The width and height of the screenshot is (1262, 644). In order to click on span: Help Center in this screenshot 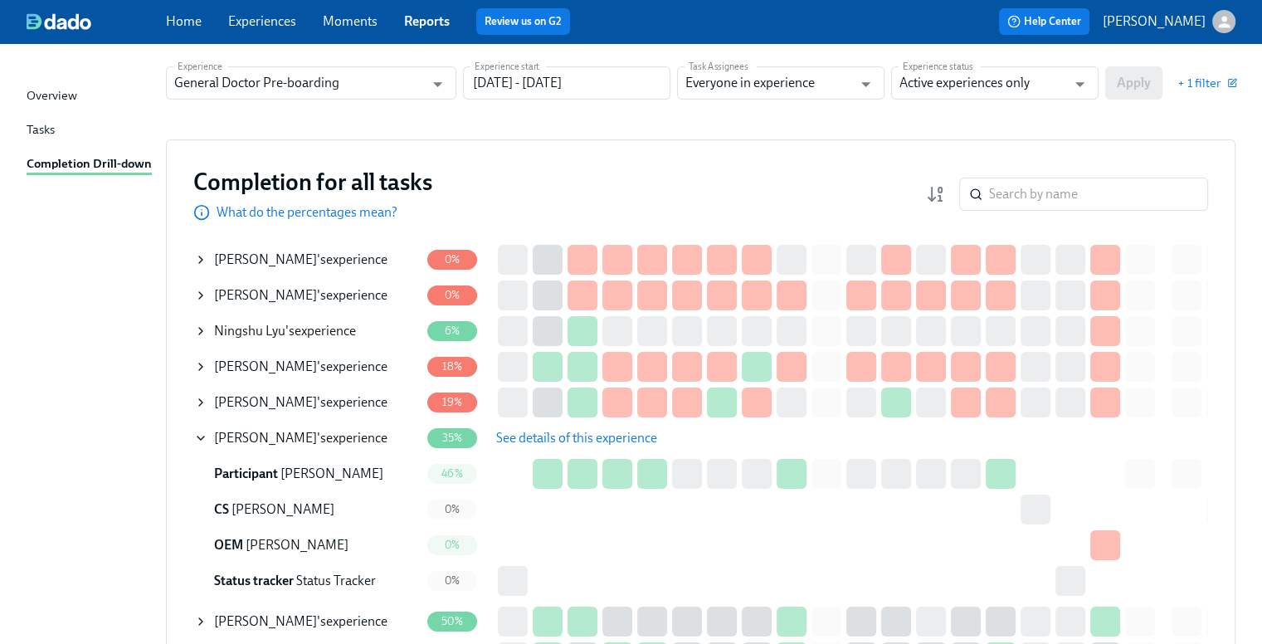, I will do `click(1044, 22)`.